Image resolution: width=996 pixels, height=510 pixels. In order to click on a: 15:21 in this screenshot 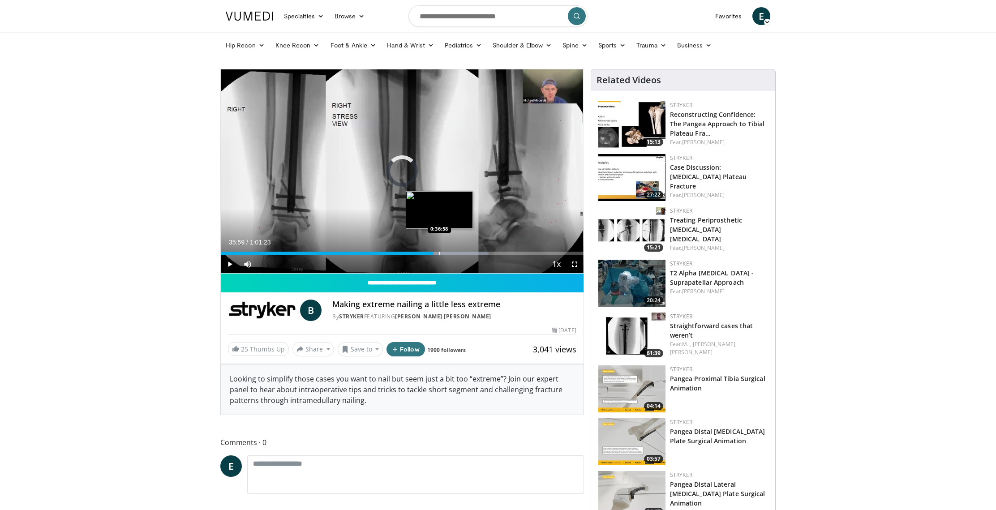, I will do `click(632, 230)`.